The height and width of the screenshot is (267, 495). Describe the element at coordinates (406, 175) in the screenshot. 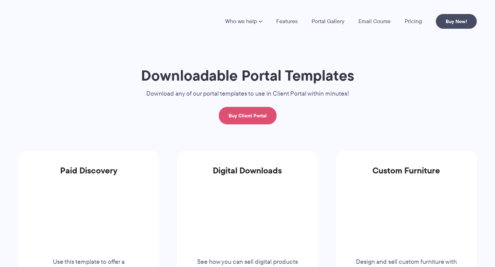

I see `h3: Custom Furniture` at that location.